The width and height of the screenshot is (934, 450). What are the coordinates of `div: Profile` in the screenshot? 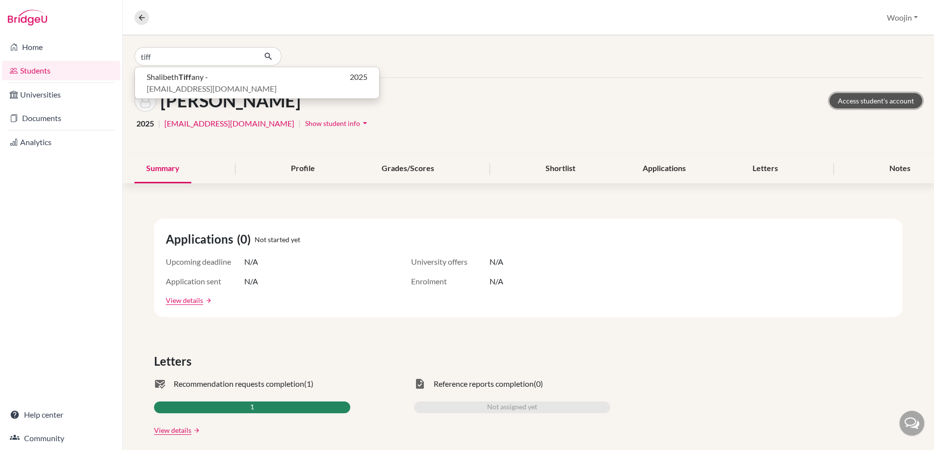 It's located at (303, 169).